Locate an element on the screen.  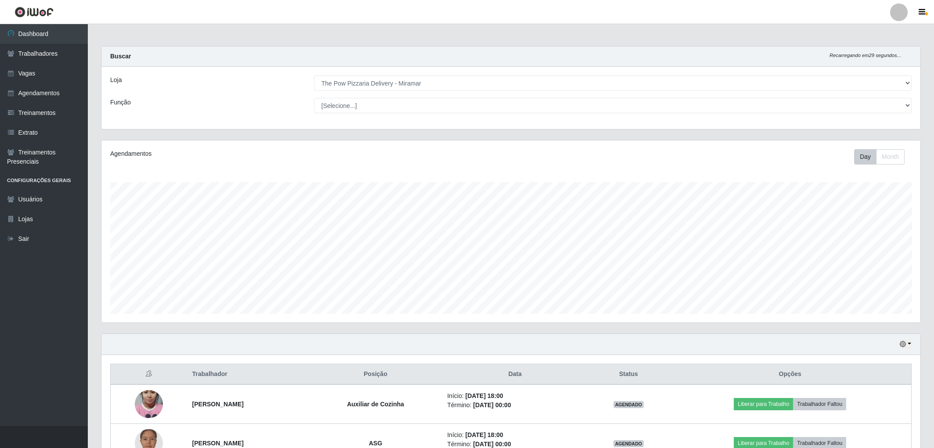
button: Trabalhador Faltou is located at coordinates (819, 404).